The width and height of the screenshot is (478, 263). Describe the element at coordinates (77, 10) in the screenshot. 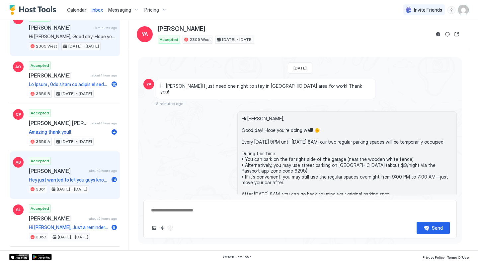

I see `span: Calendar` at that location.